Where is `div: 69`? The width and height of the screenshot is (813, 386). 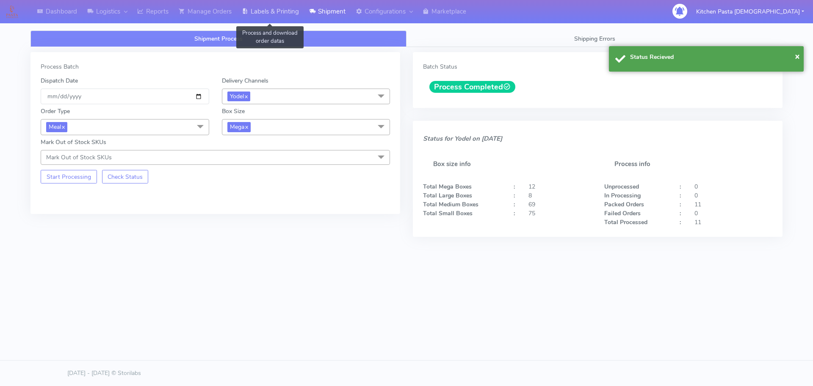 div: 69 is located at coordinates (560, 204).